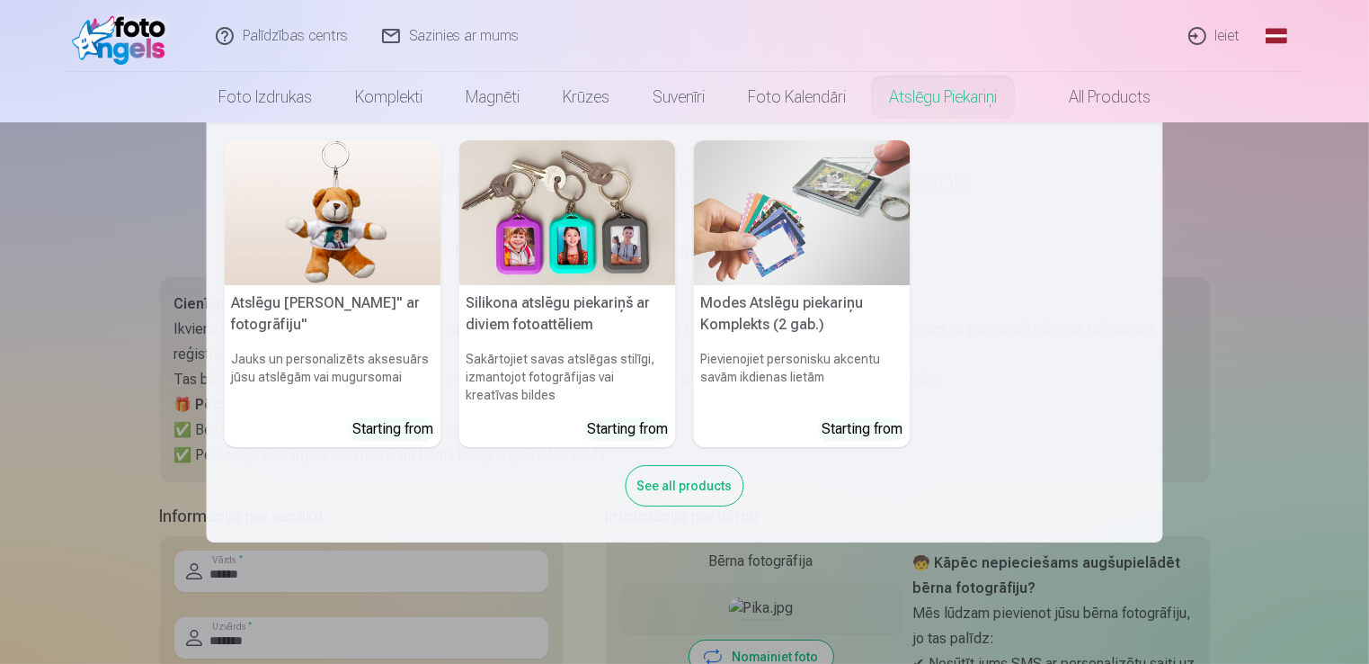  I want to click on h5: Modes Atslēgu piekariņu Komplekts (2 gab.), so click(802, 314).